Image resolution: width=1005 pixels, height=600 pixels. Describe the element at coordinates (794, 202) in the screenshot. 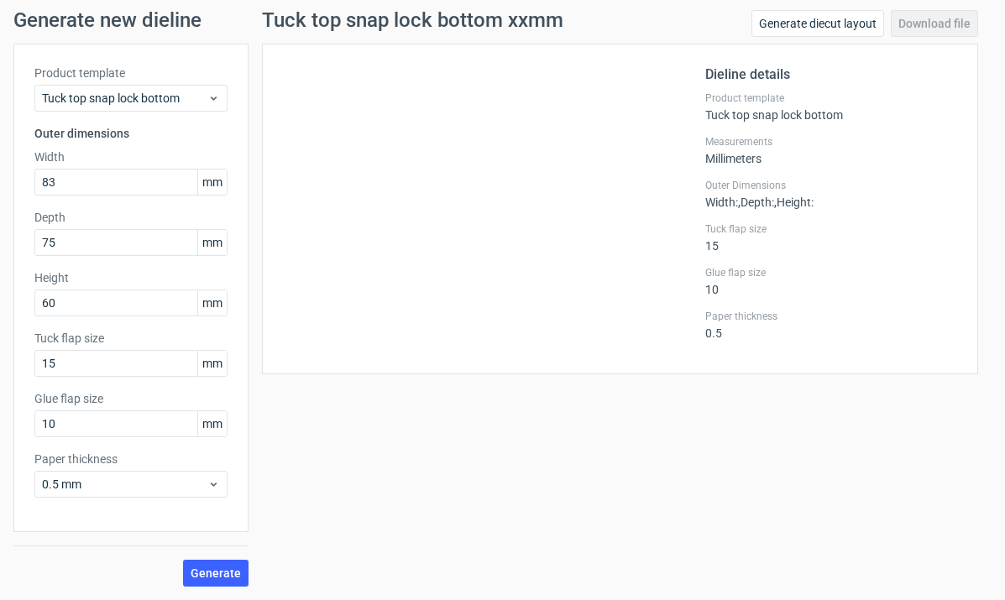

I see `span: , Height :` at that location.